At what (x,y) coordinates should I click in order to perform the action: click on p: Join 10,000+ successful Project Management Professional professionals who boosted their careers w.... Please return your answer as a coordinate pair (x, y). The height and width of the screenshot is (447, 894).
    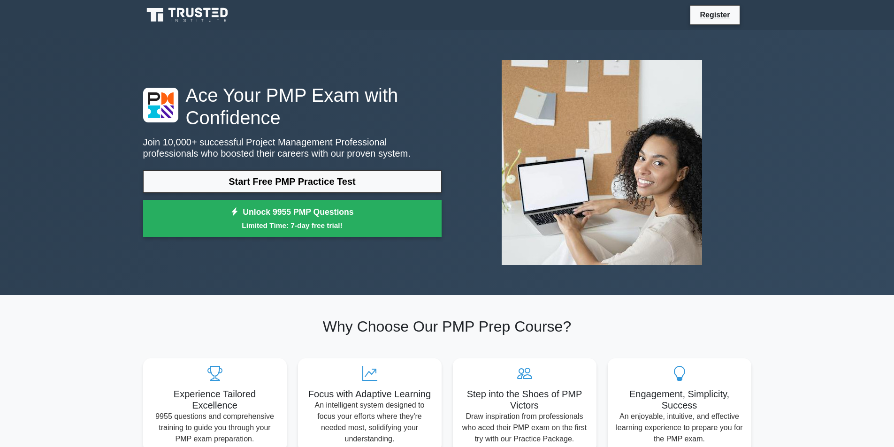
    Looking at the image, I should click on (292, 148).